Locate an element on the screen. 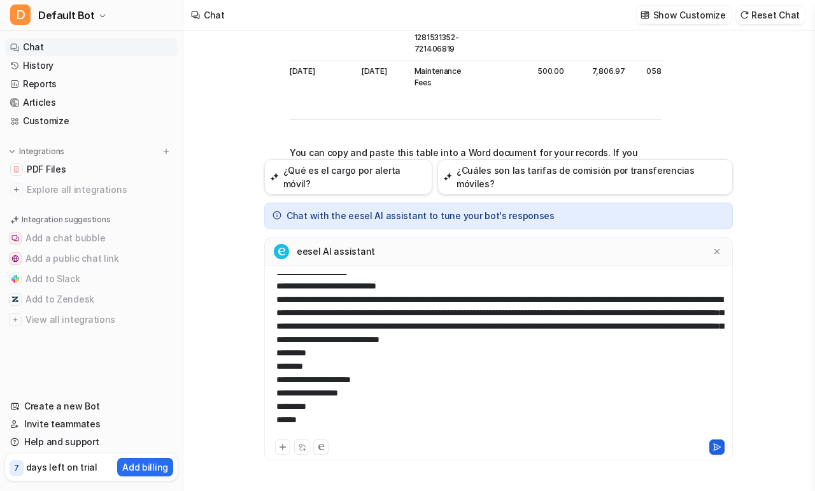  a: Chat is located at coordinates (91, 47).